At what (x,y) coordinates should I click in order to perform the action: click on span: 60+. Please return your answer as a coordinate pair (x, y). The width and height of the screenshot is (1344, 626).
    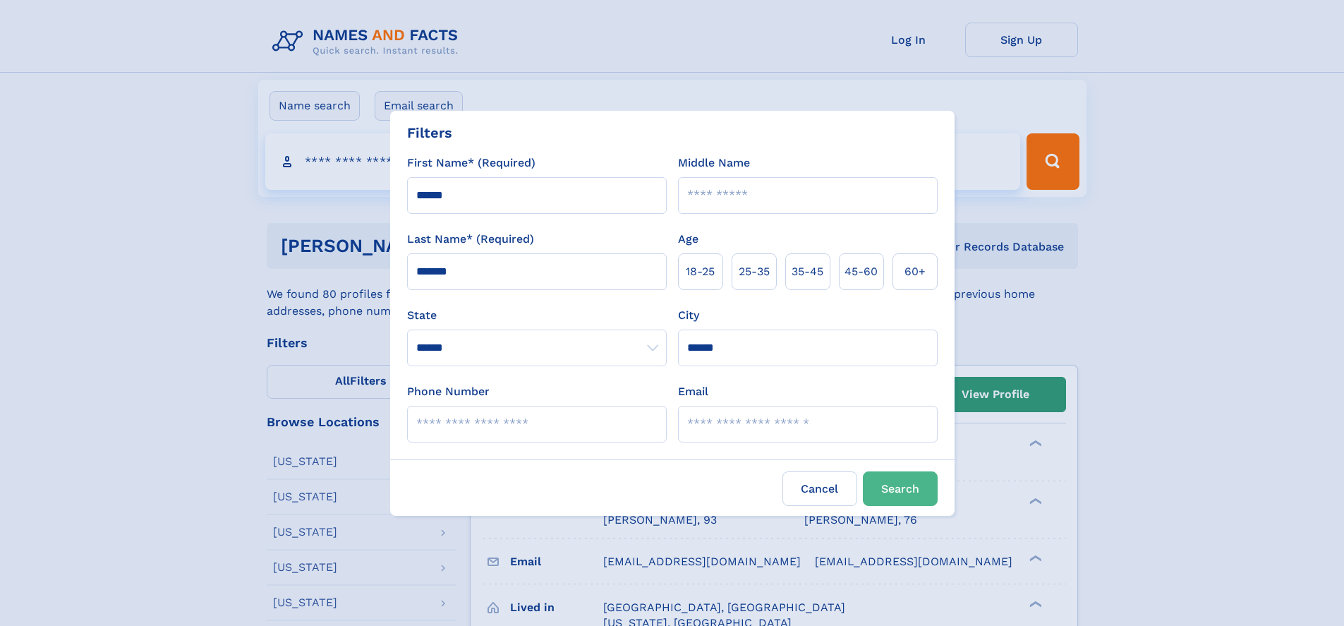
    Looking at the image, I should click on (915, 272).